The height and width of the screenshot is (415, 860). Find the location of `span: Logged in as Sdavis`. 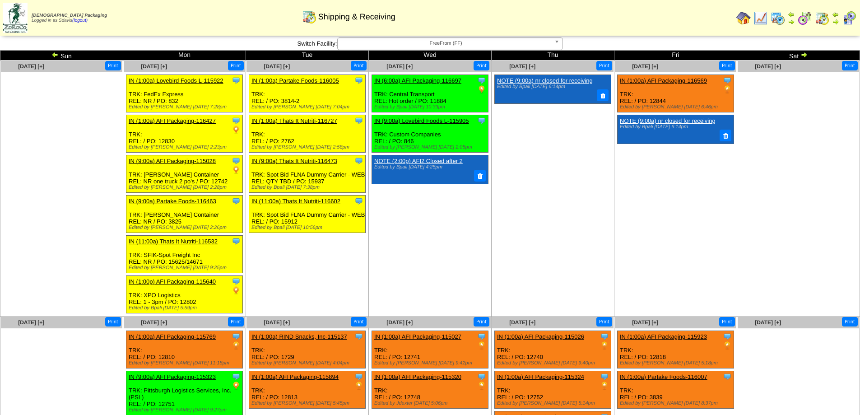

span: Logged in as Sdavis is located at coordinates (69, 18).